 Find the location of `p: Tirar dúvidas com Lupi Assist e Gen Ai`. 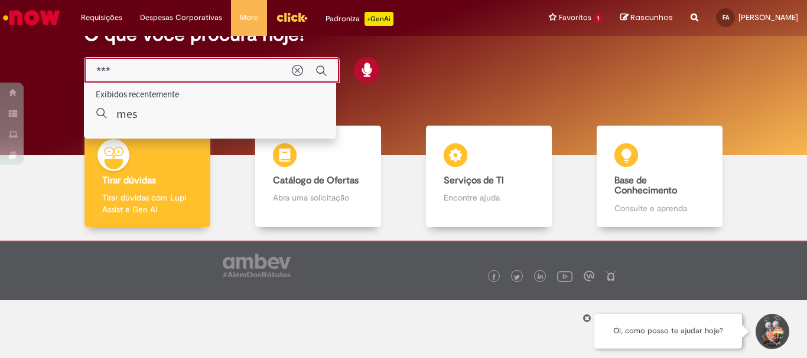

p: Tirar dúvidas com Lupi Assist e Gen Ai is located at coordinates (147, 204).